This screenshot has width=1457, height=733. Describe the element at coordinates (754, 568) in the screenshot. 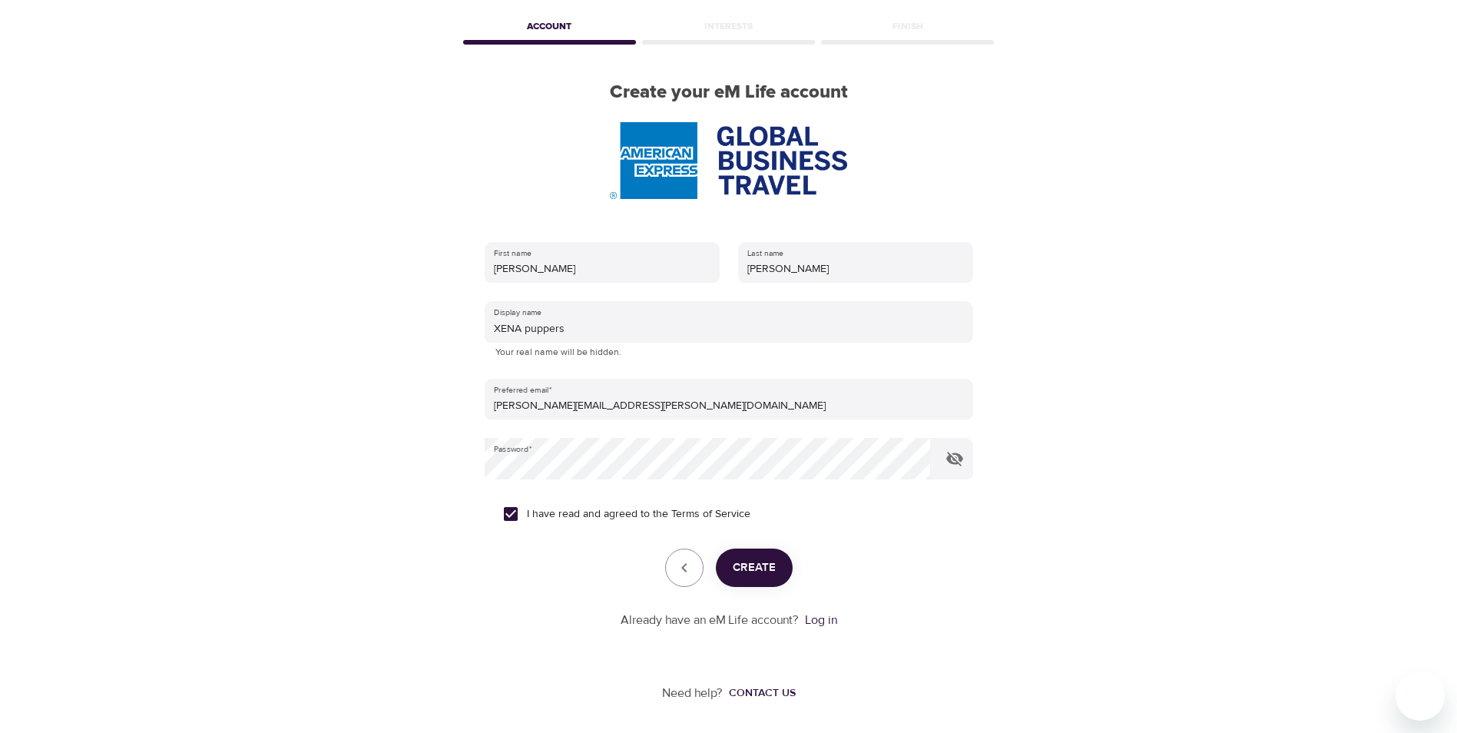

I see `span: Create` at that location.